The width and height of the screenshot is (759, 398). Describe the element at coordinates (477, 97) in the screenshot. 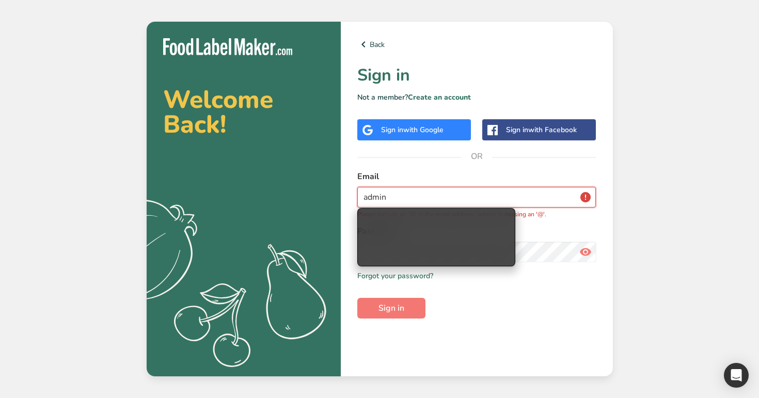

I see `p: Not a member?` at that location.